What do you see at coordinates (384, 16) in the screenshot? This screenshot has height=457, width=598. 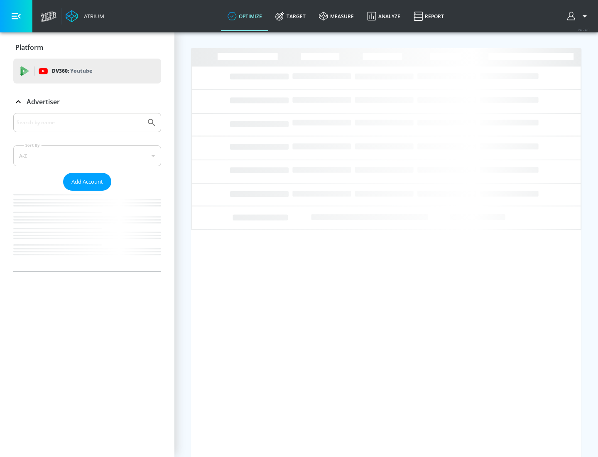 I see `a: Analyze` at bounding box center [384, 16].